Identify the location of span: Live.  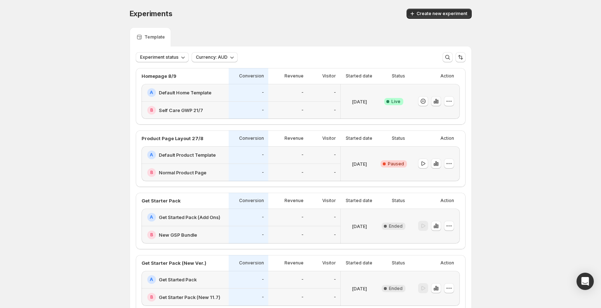
(396, 101).